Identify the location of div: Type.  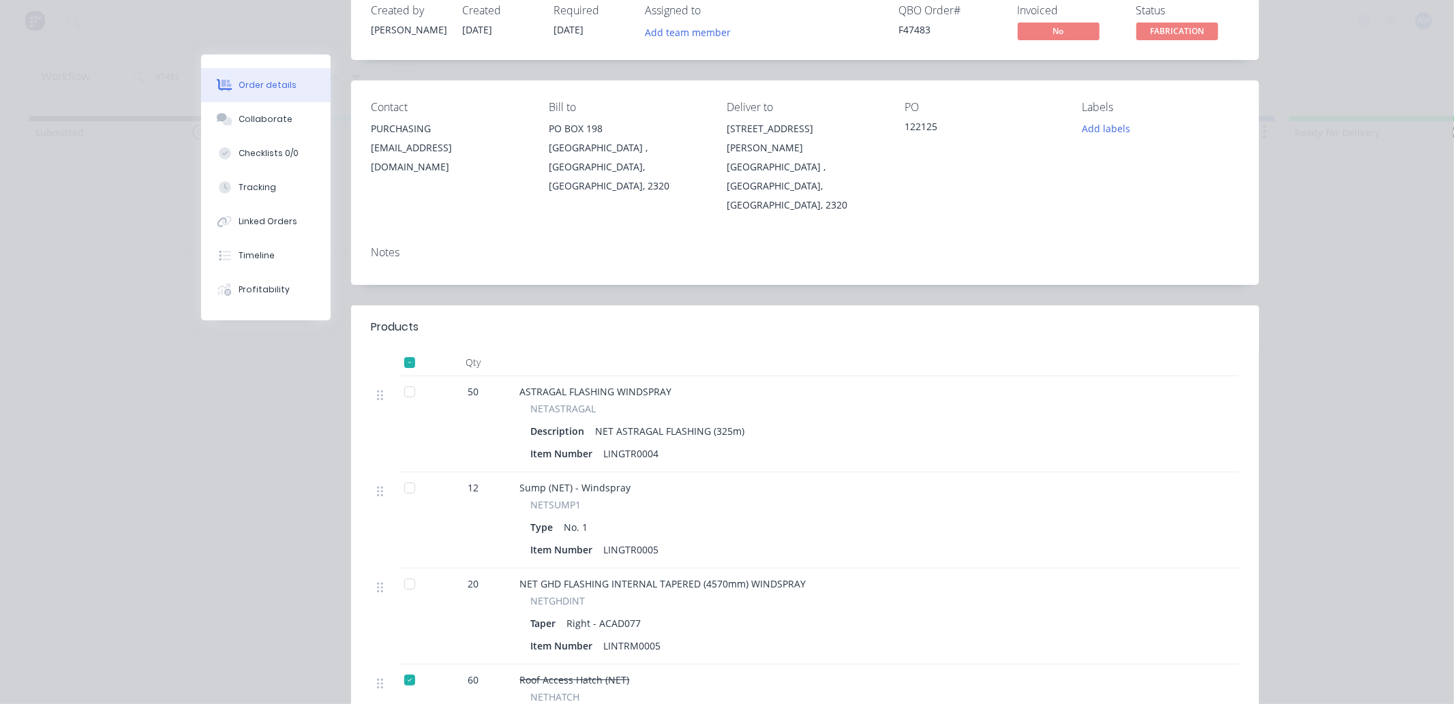
(545, 527).